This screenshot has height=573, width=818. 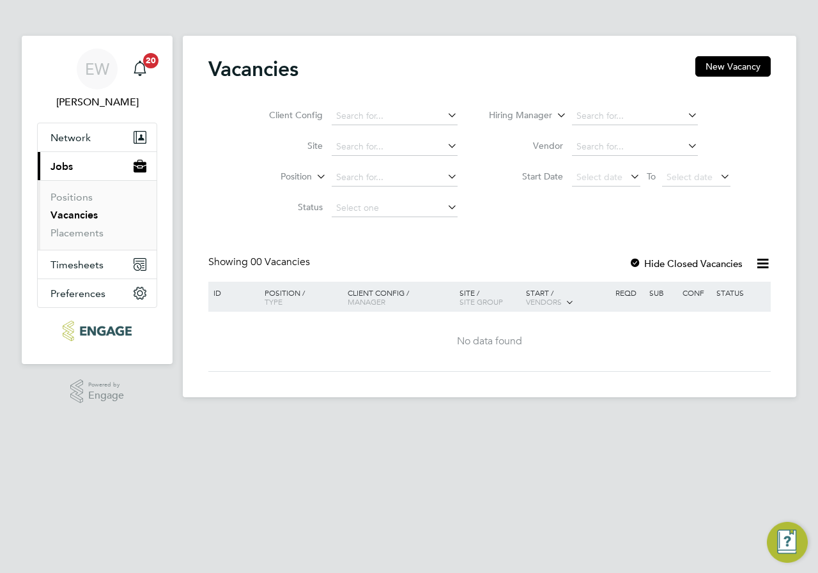 I want to click on span: Jobs, so click(x=61, y=166).